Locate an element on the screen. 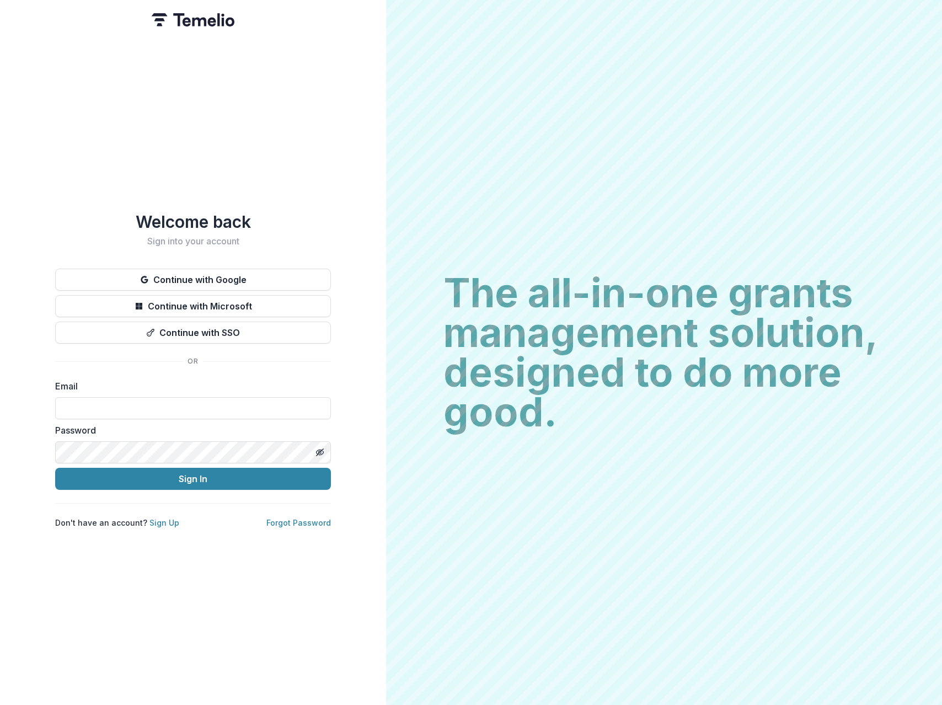  p: Don't have an account? is located at coordinates (117, 522).